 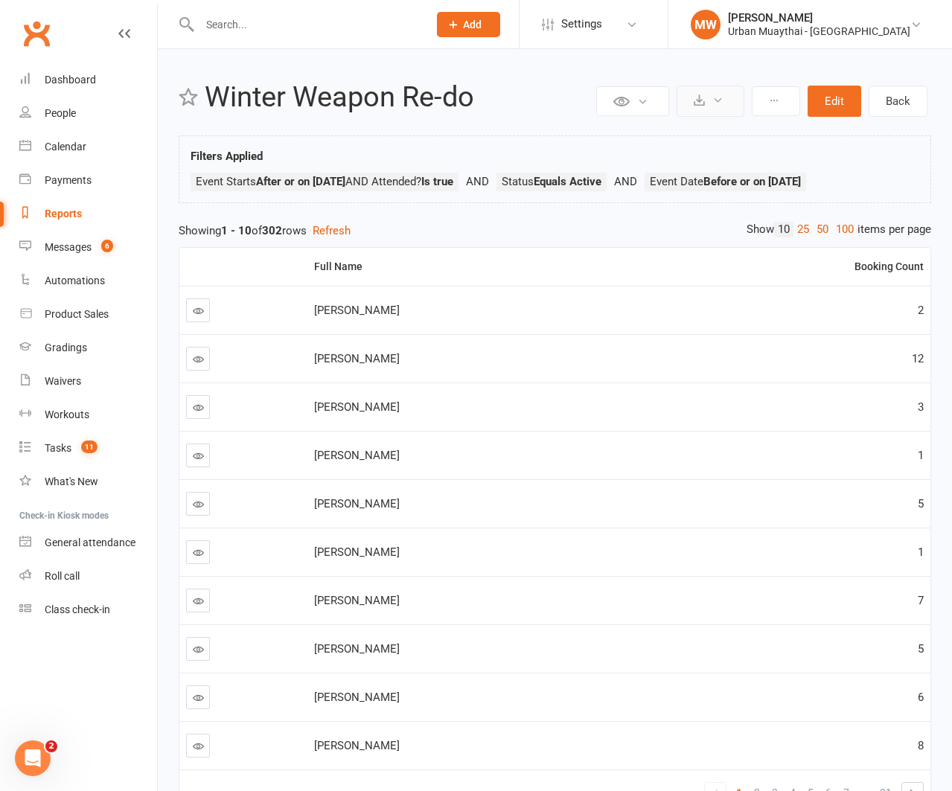 What do you see at coordinates (555, 231) in the screenshot?
I see `div: Showing of rows` at bounding box center [555, 231].